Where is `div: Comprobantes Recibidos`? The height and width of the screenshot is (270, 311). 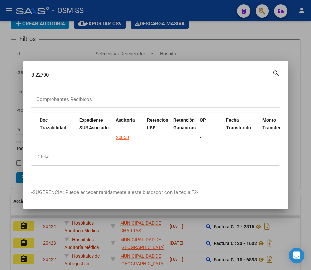 div: Comprobantes Recibidos is located at coordinates (64, 100).